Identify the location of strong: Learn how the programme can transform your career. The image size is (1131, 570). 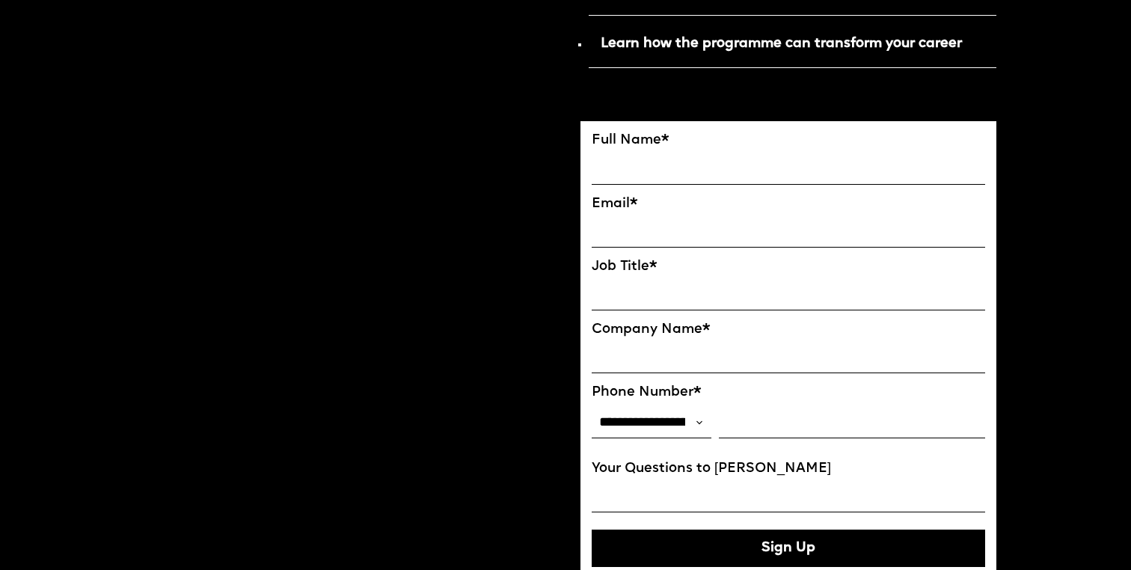
(781, 43).